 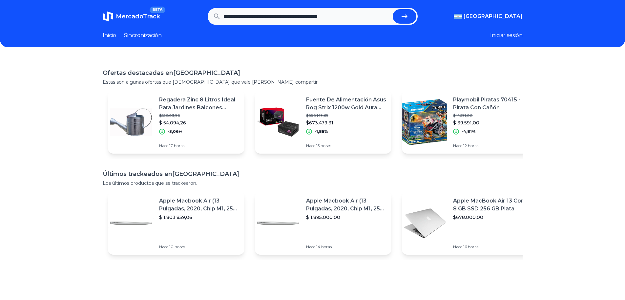 What do you see at coordinates (346, 107) in the screenshot?
I see `font: Fuente De Alimentación Asus Rog Strix 1200w Gold Aura Editio` at bounding box center [346, 107].